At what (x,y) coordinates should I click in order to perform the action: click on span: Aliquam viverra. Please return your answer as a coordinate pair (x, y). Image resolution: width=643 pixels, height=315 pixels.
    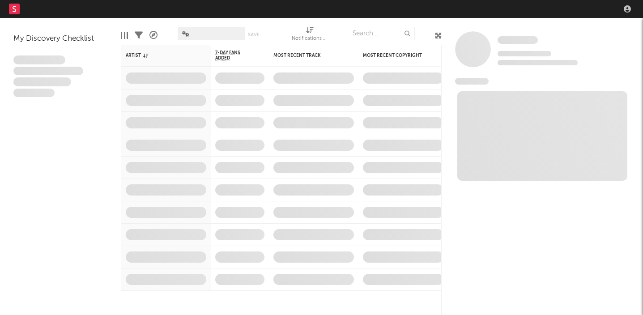
    Looking at the image, I should click on (34, 93).